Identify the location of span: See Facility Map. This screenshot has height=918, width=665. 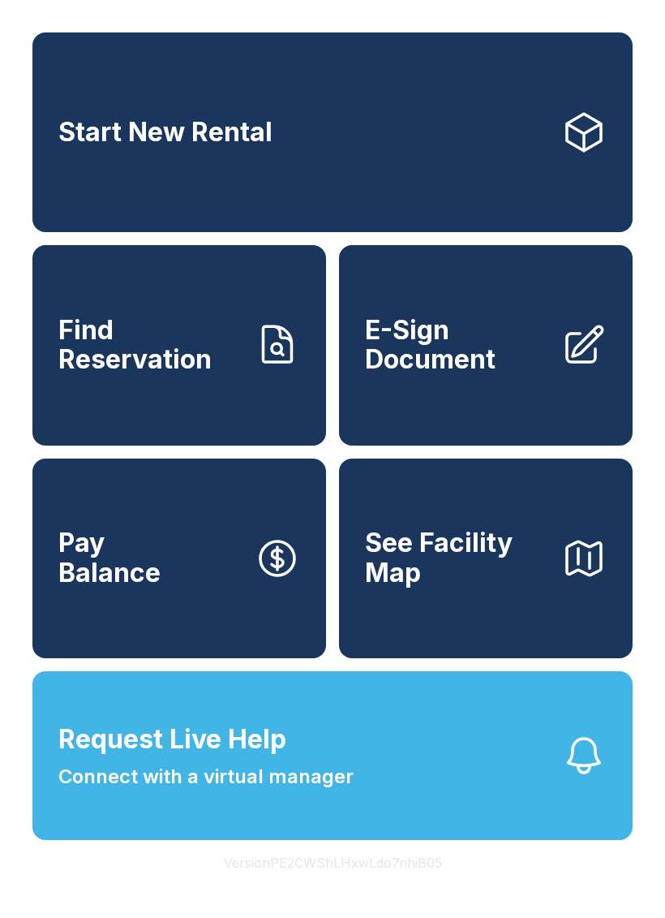
(457, 558).